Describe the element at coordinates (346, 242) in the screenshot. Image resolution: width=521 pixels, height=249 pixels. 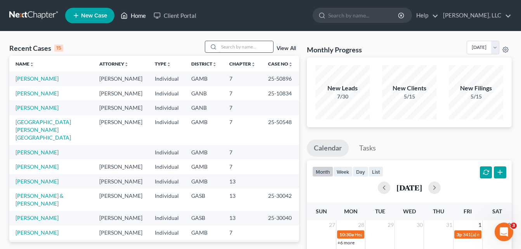
I see `a: +6 more` at that location.